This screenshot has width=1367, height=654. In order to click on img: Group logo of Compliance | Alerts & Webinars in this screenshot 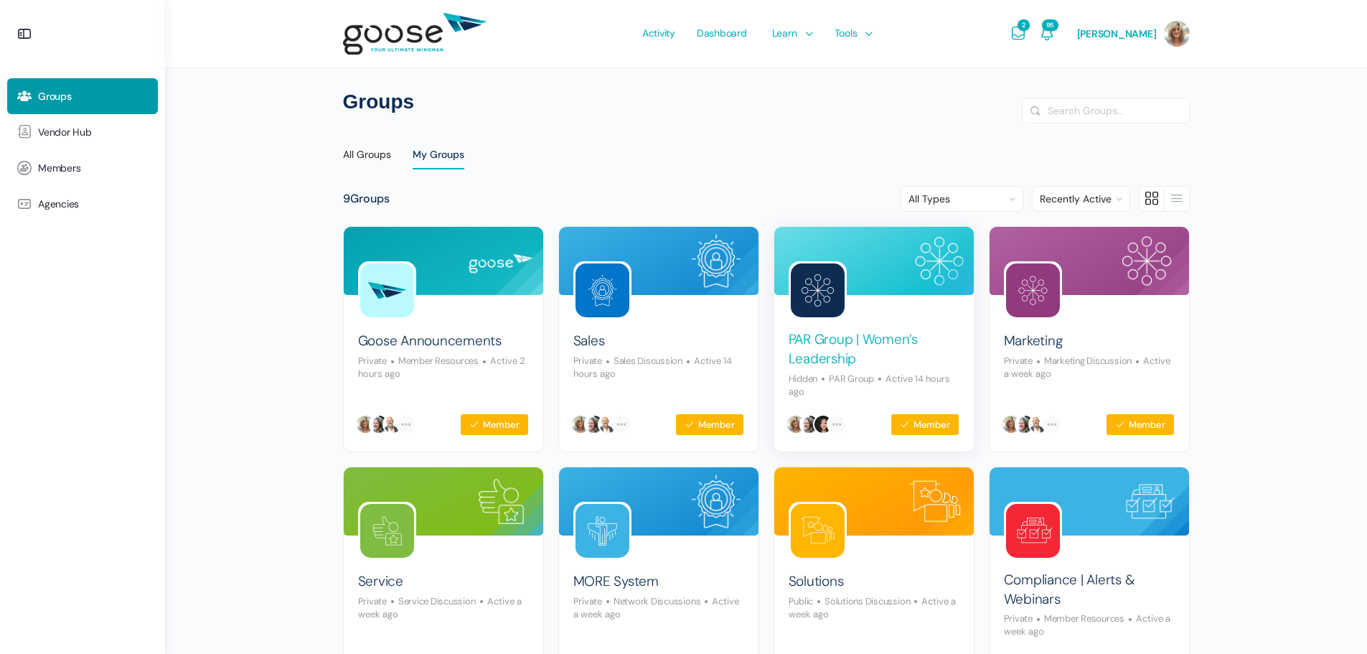, I will do `click(1033, 530)`.